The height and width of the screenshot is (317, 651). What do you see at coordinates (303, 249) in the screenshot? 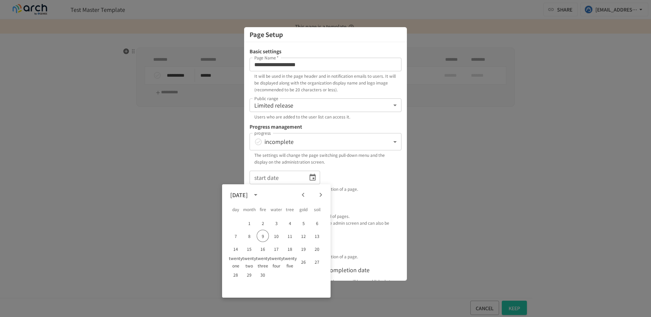
I see `font: 19` at bounding box center [303, 249].